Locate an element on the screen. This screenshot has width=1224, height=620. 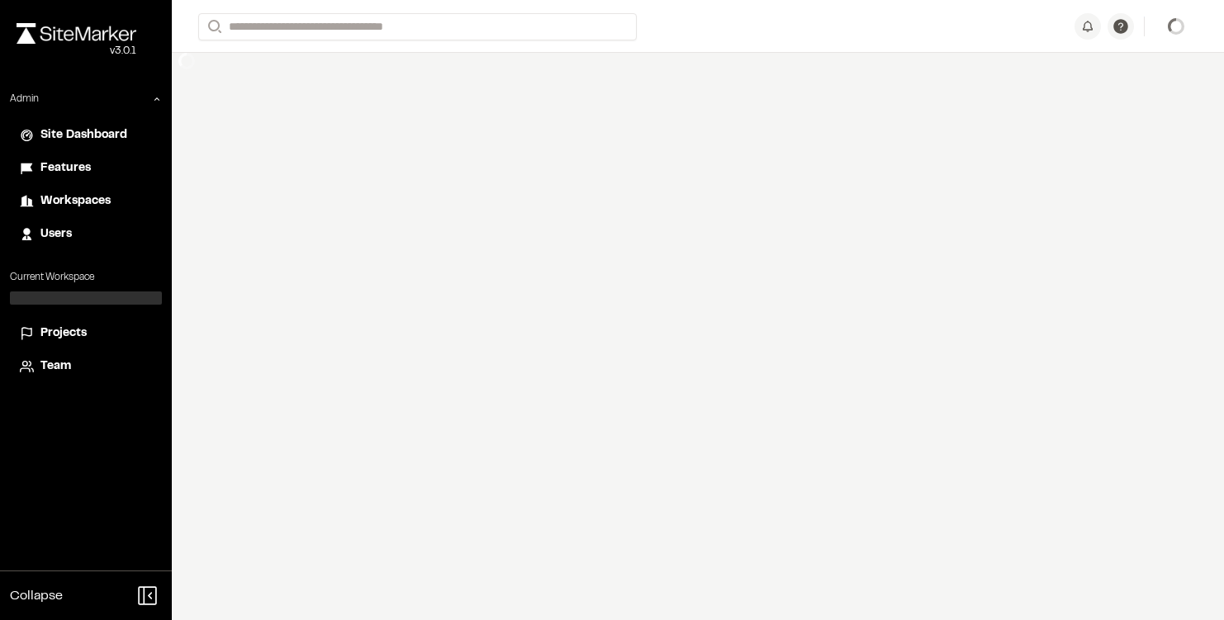
a: Projects is located at coordinates (86, 334).